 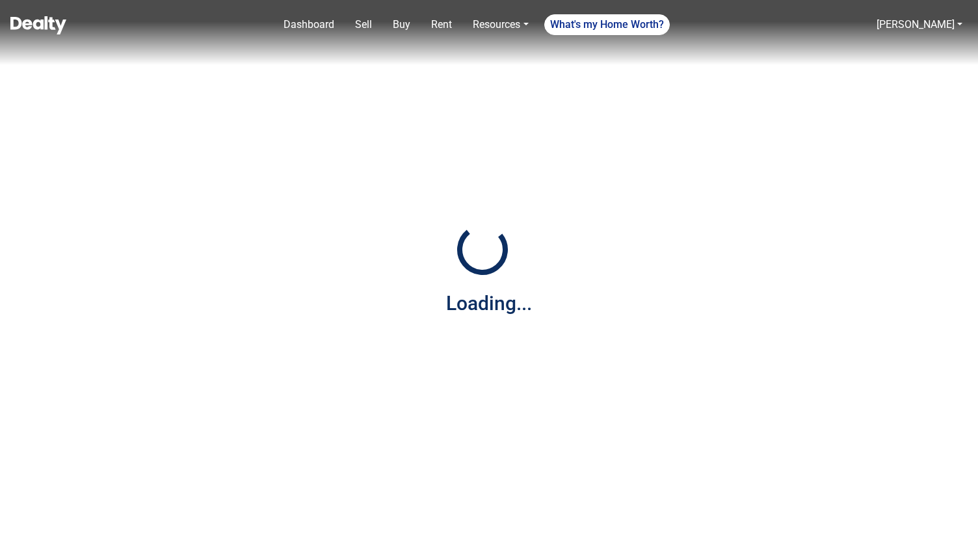 What do you see at coordinates (363, 25) in the screenshot?
I see `a: Sell` at bounding box center [363, 25].